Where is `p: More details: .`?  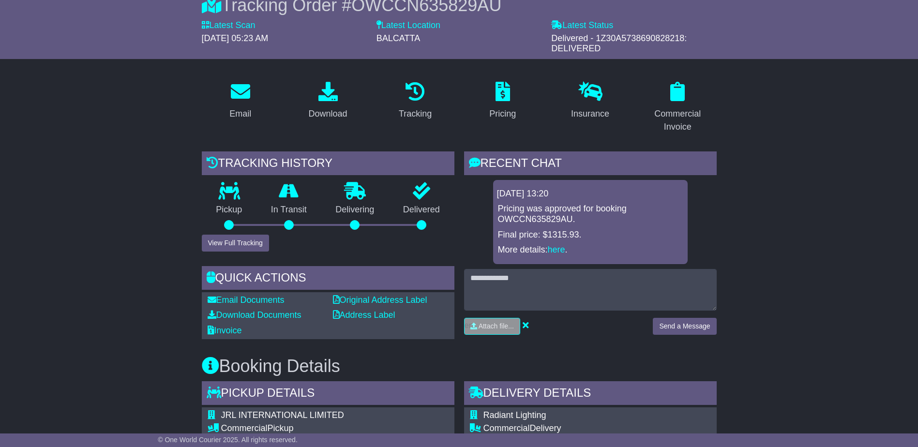
p: More details: . is located at coordinates (591, 250).